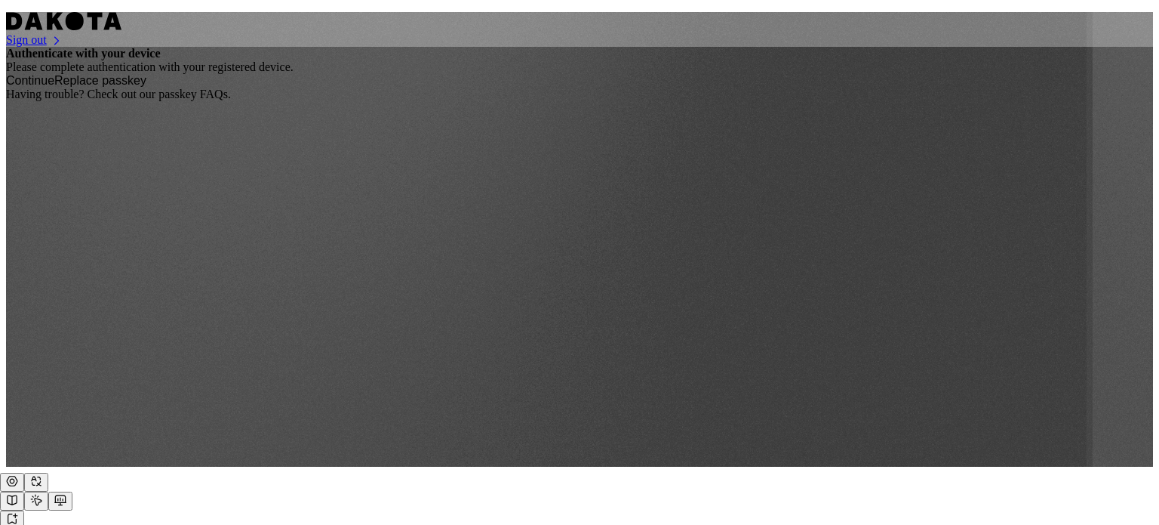 This screenshot has height=525, width=1159. I want to click on a: passkey FAQs, so click(193, 94).